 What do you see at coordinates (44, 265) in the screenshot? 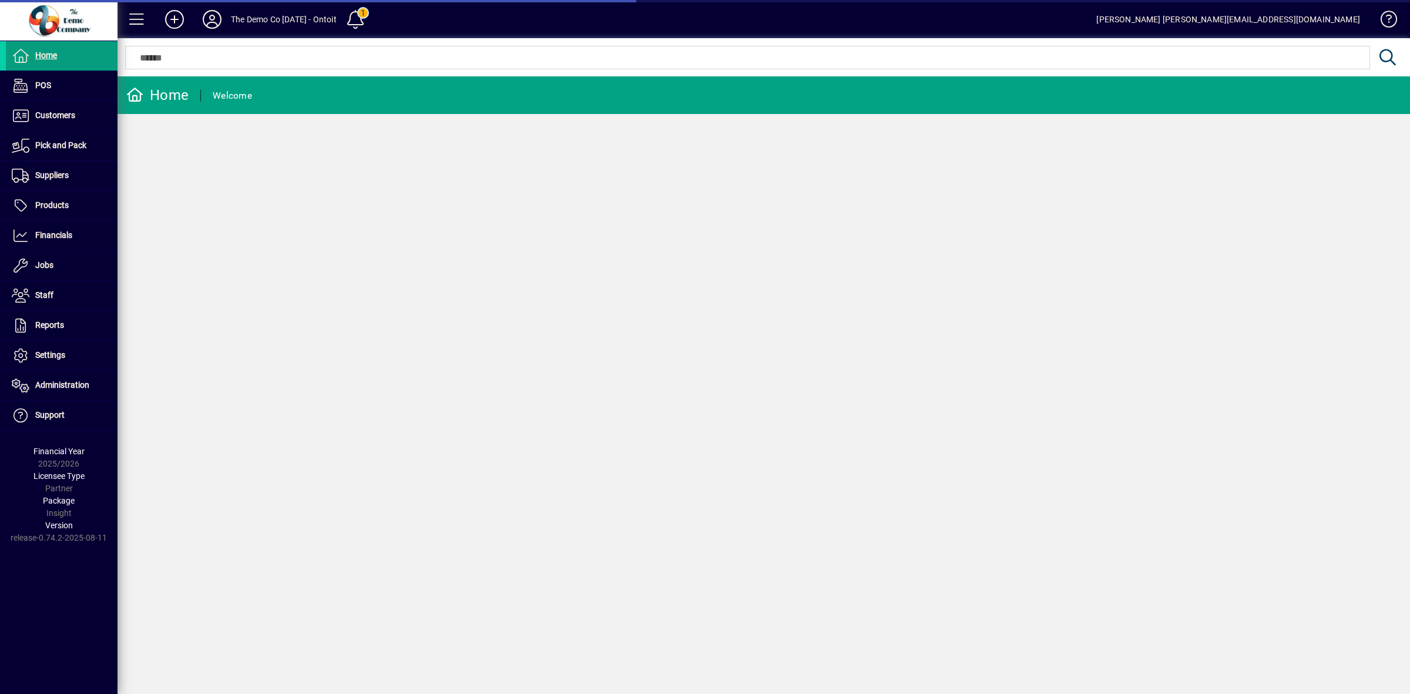
I see `span: Jobs` at bounding box center [44, 265].